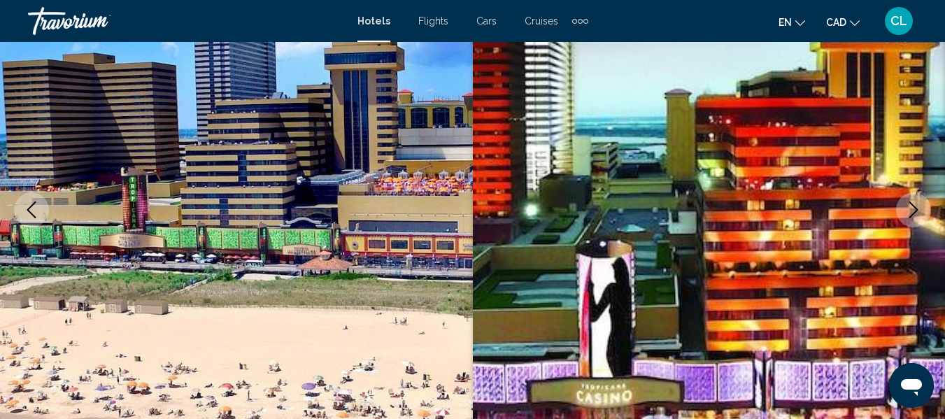 This screenshot has width=945, height=419. Describe the element at coordinates (433, 21) in the screenshot. I see `a: Flights` at that location.